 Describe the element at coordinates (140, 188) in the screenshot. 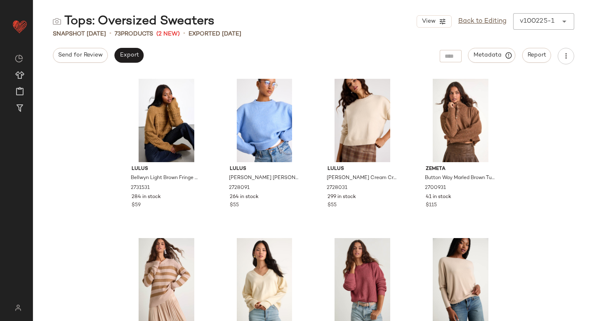

I see `span: 2731531` at that location.